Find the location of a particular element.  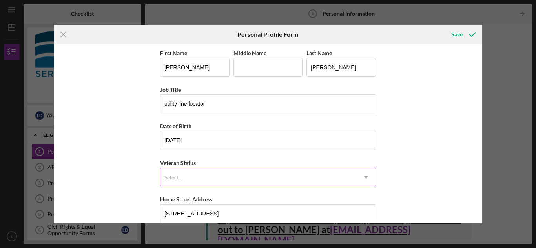

div: Select... is located at coordinates (173, 178).